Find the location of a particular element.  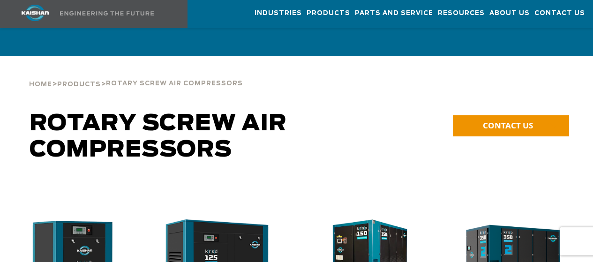

a: About Us is located at coordinates (510, 13).